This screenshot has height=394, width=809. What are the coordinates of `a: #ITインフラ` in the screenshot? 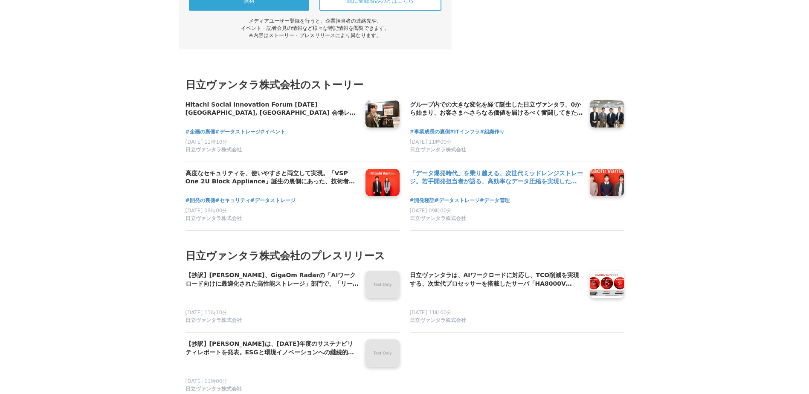 It's located at (465, 132).